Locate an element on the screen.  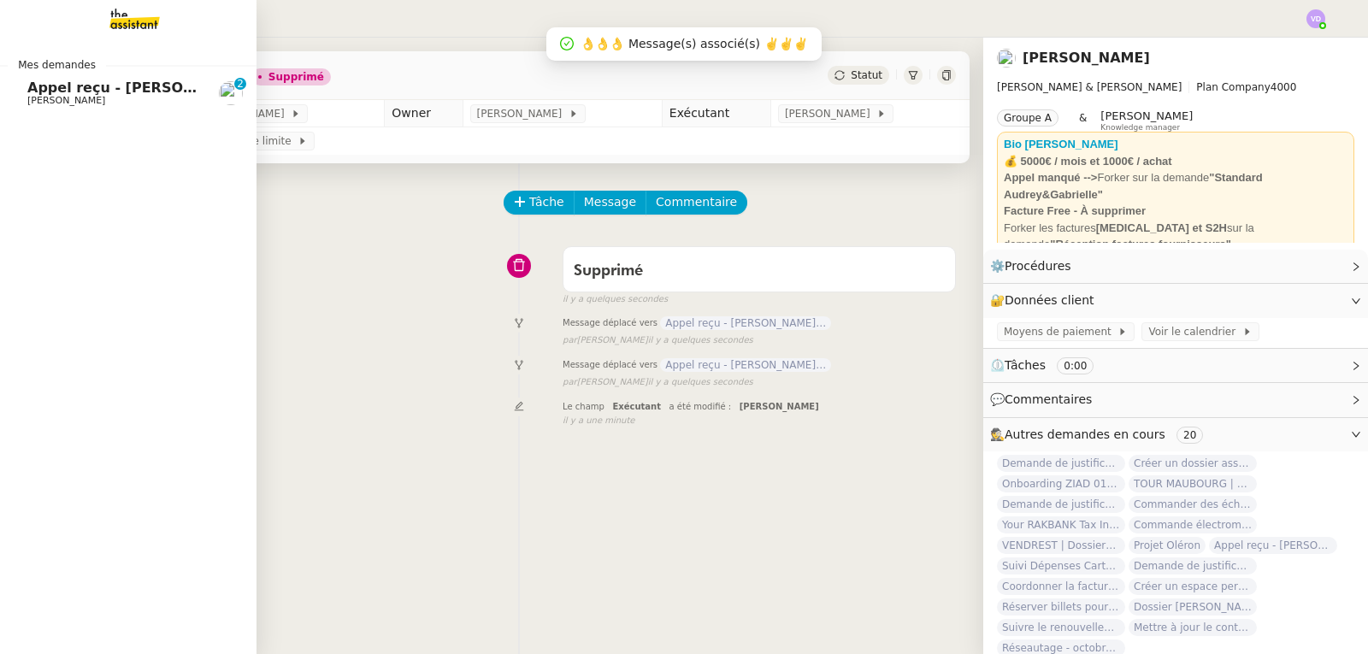
div: 🔐Données client is located at coordinates (1175, 300).